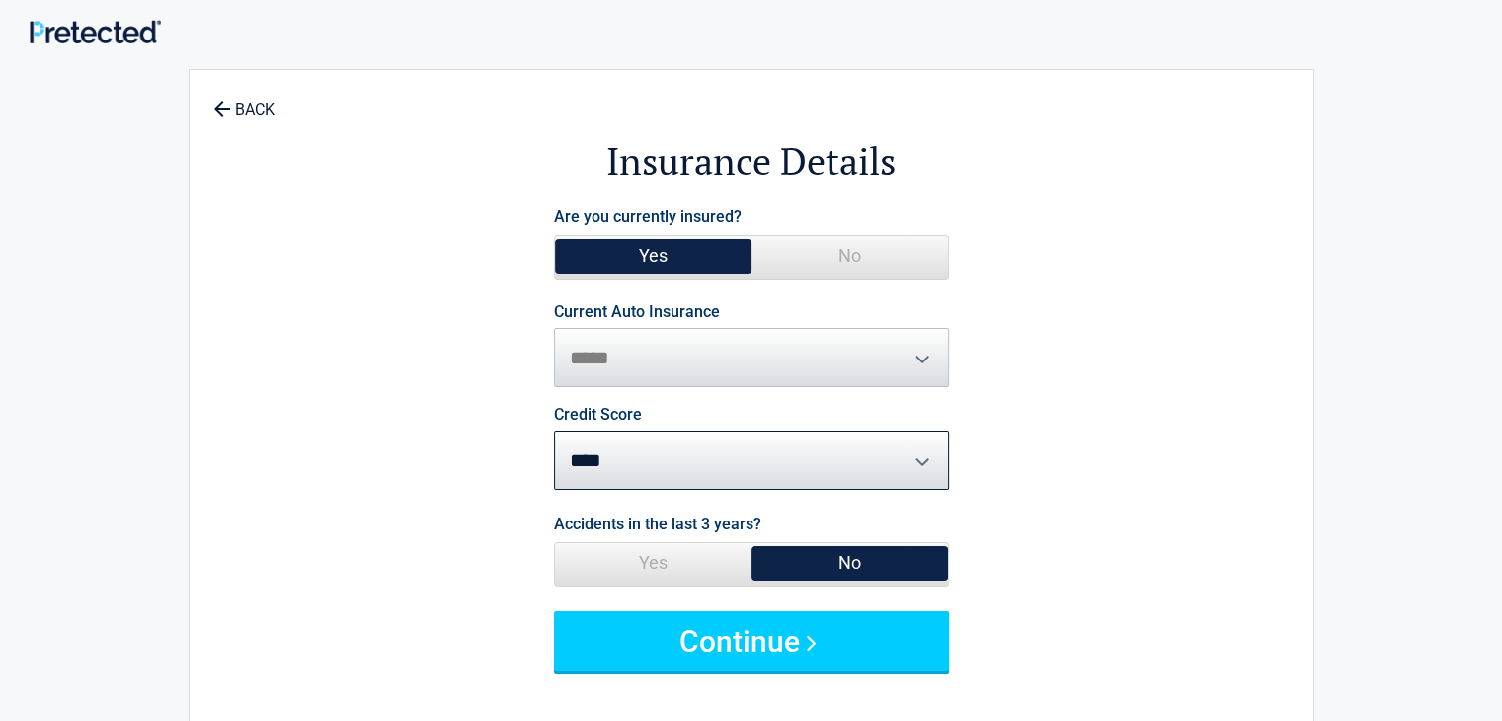 The height and width of the screenshot is (721, 1502). I want to click on h2: Insurance Details, so click(751, 161).